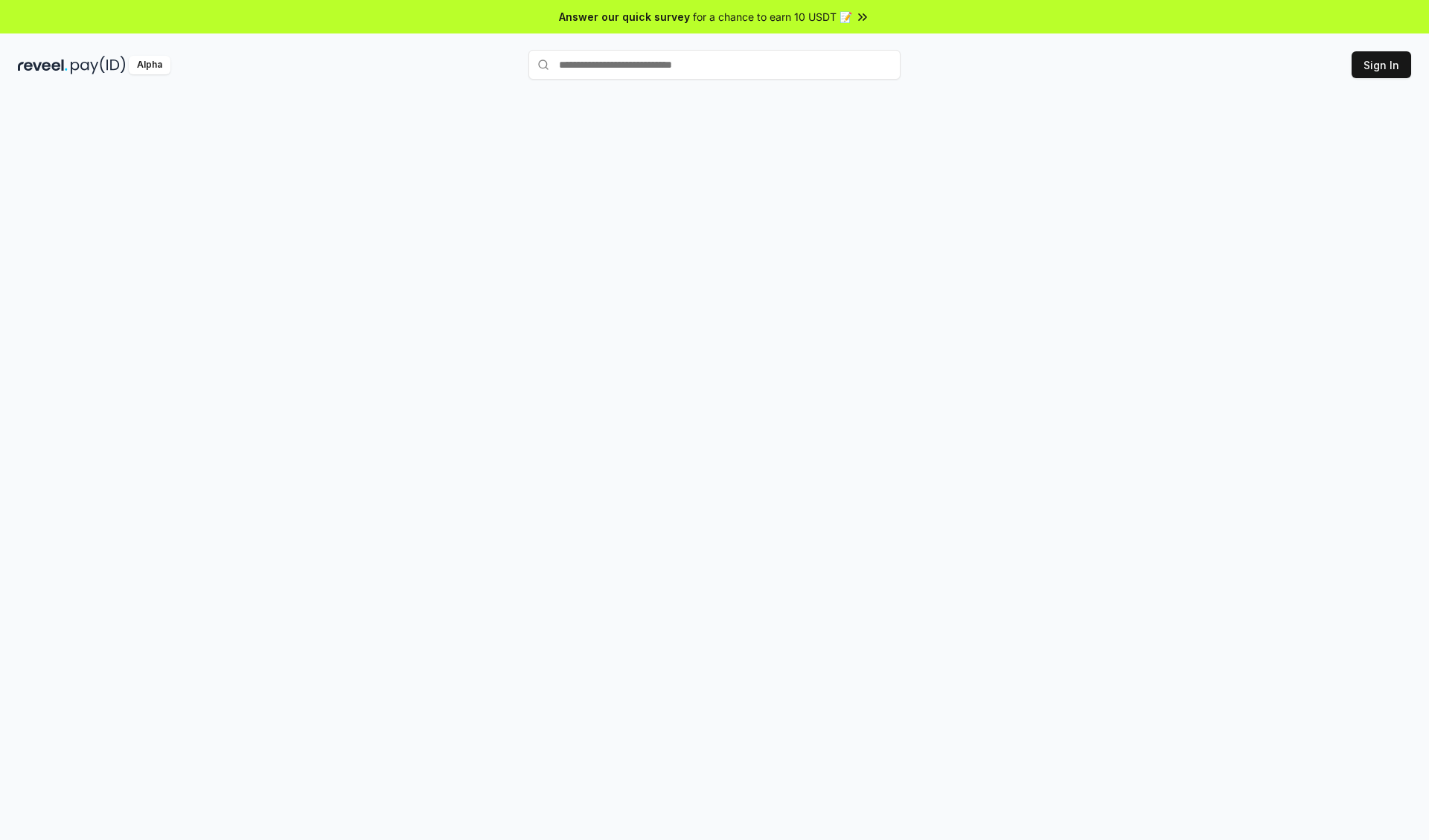 The image size is (1429, 840). I want to click on div: Alpha, so click(149, 65).